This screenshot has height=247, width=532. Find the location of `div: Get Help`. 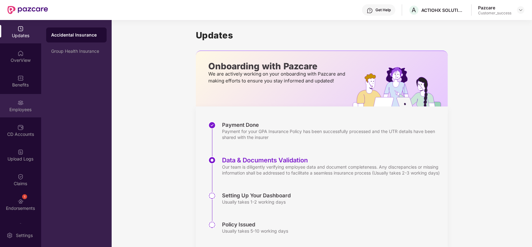

div: Get Help is located at coordinates (383, 10).